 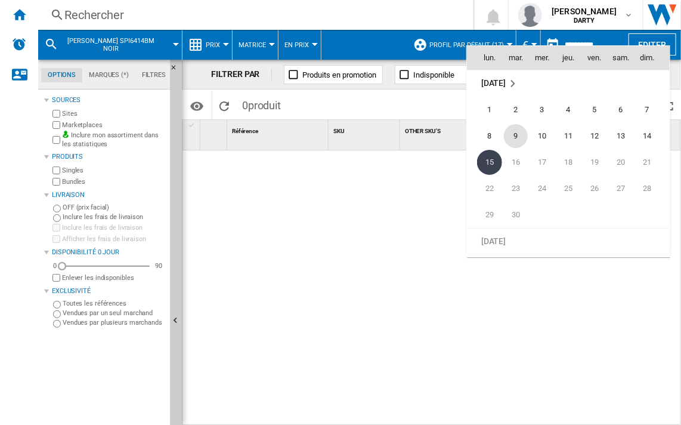 I want to click on tr: Week 3, so click(x=568, y=162).